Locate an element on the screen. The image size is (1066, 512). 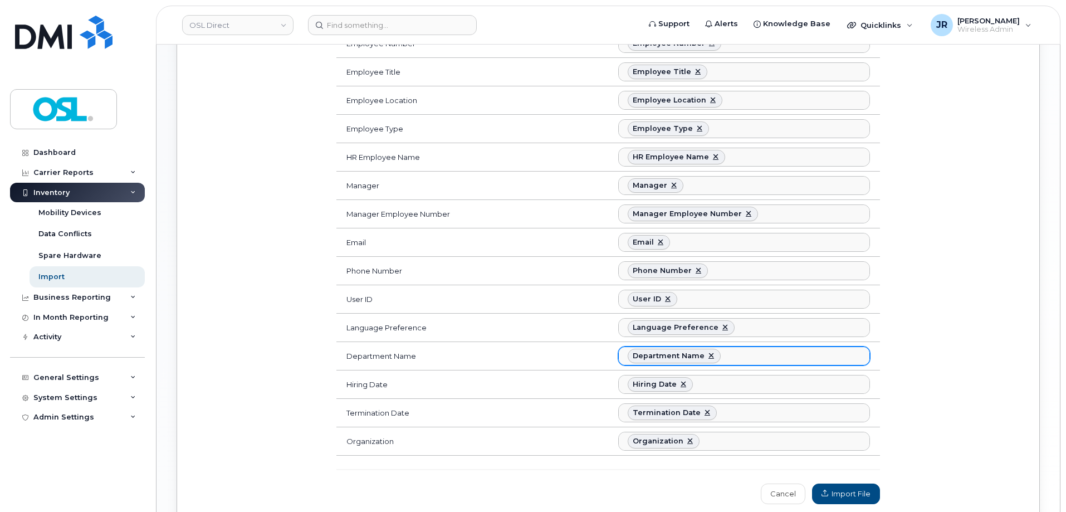
span: Support is located at coordinates (674, 24).